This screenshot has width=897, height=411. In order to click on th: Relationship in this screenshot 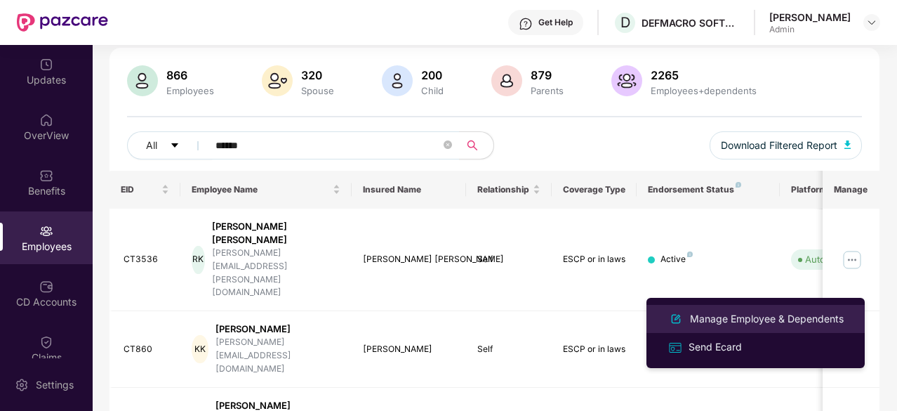, I will do `click(509, 190)`.